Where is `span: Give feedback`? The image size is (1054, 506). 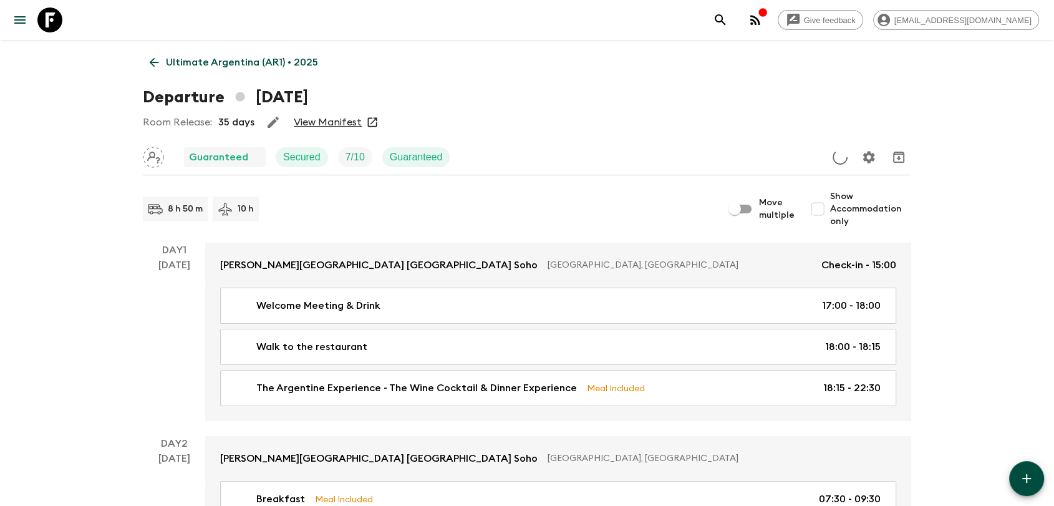
span: Give feedback is located at coordinates (830, 20).